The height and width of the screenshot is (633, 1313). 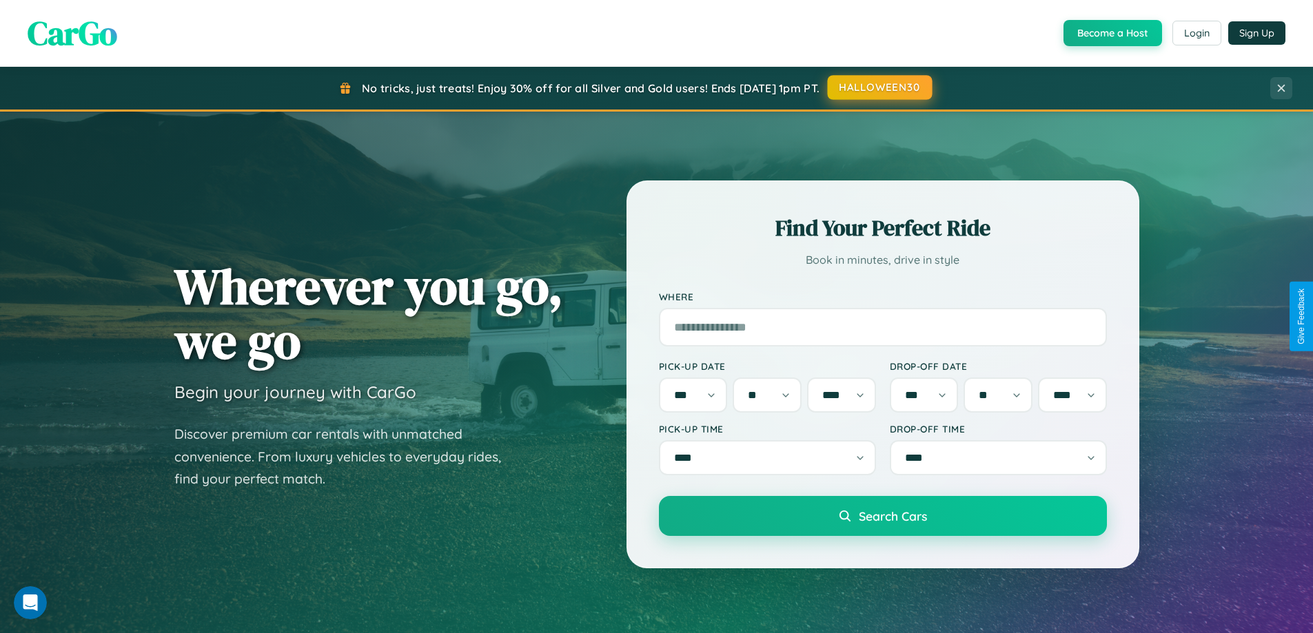 I want to click on div: Give Feedback, so click(x=1301, y=316).